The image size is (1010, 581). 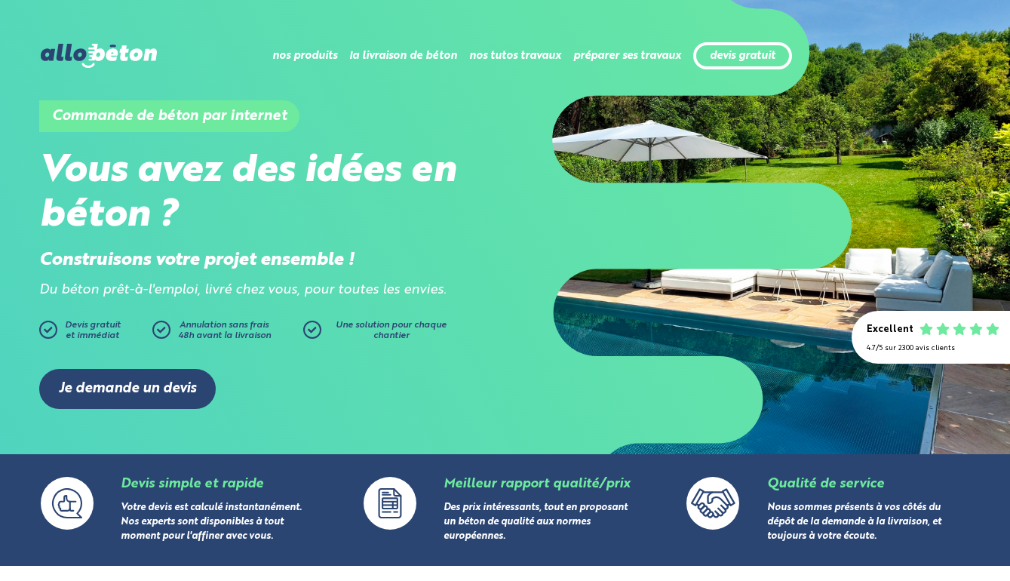 I want to click on h1: Commande de béton par internet, so click(x=169, y=116).